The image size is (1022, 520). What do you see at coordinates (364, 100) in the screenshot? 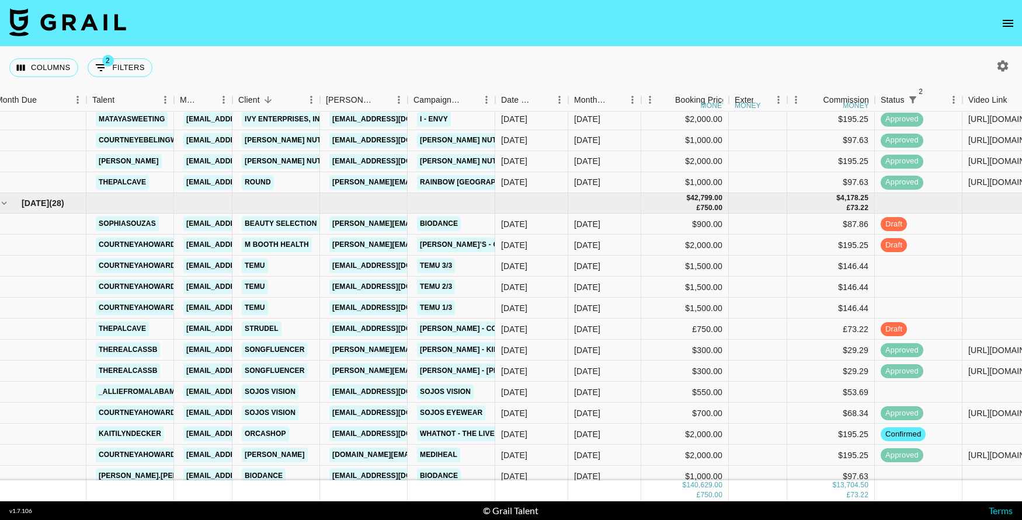
I see `div: Booker` at bounding box center [364, 100].